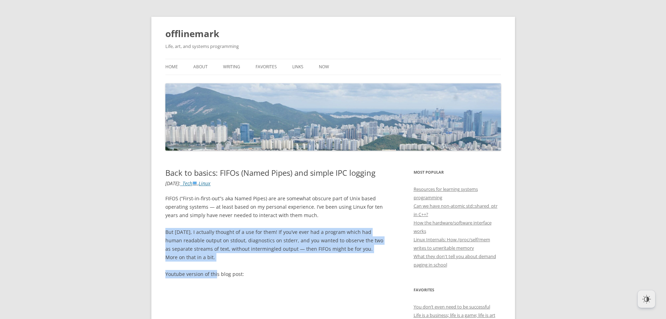 The height and width of the screenshot is (319, 666). I want to click on a: Home, so click(172, 67).